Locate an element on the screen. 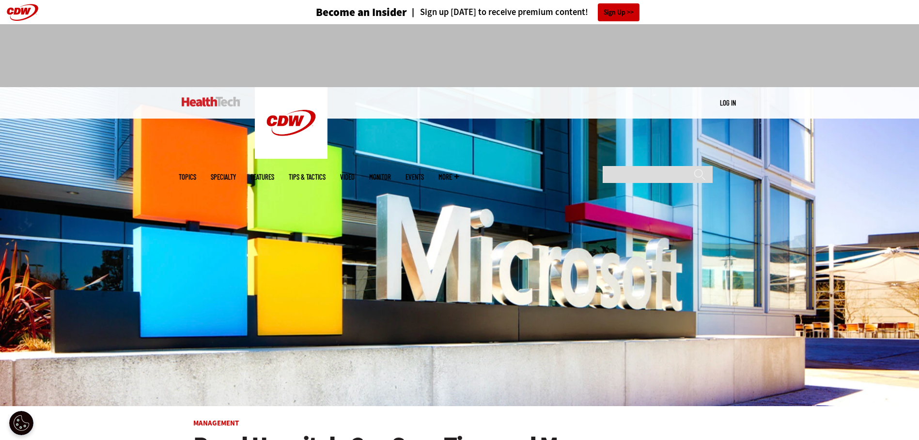 This screenshot has height=440, width=919. span: Topics is located at coordinates (187, 177).